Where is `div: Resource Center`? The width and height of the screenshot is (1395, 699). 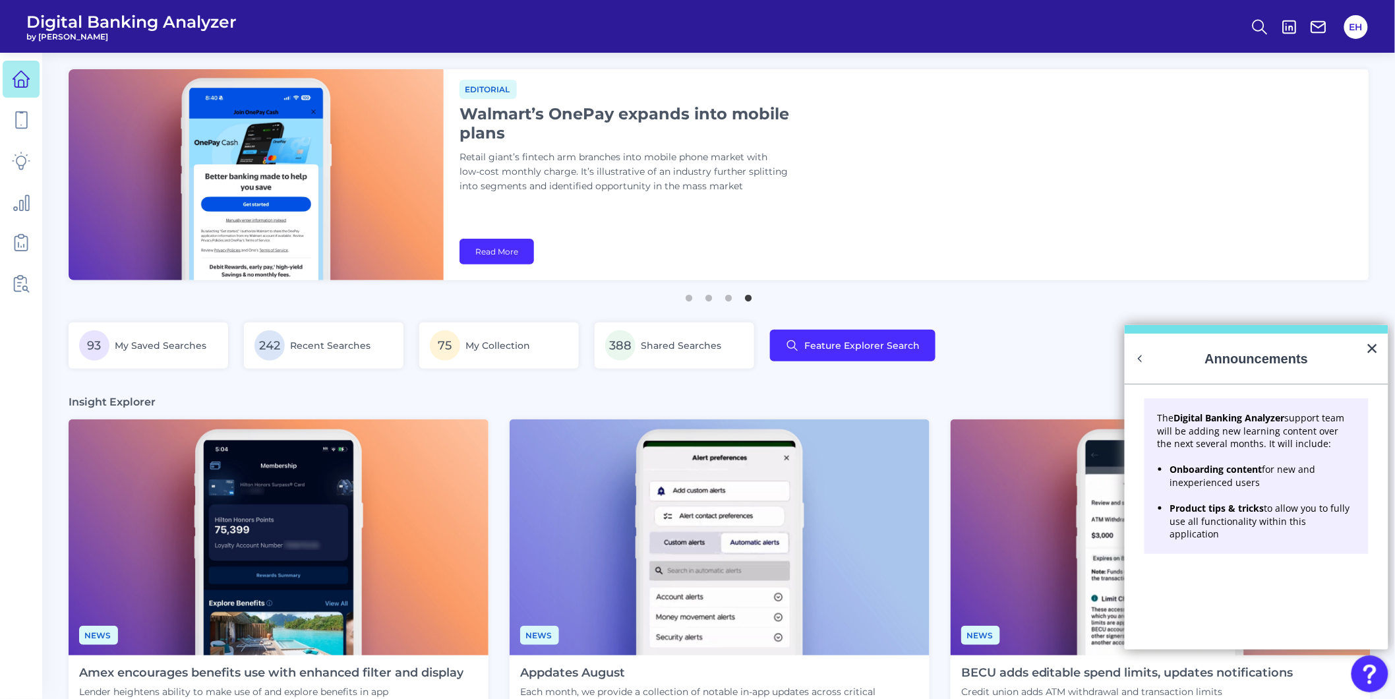 div: Resource Center is located at coordinates (1256, 487).